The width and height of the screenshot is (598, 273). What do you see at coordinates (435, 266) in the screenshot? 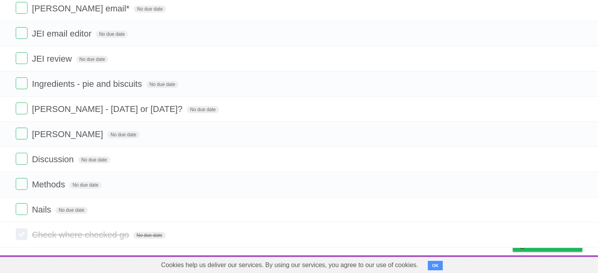
I see `button: OK` at bounding box center [435, 266].